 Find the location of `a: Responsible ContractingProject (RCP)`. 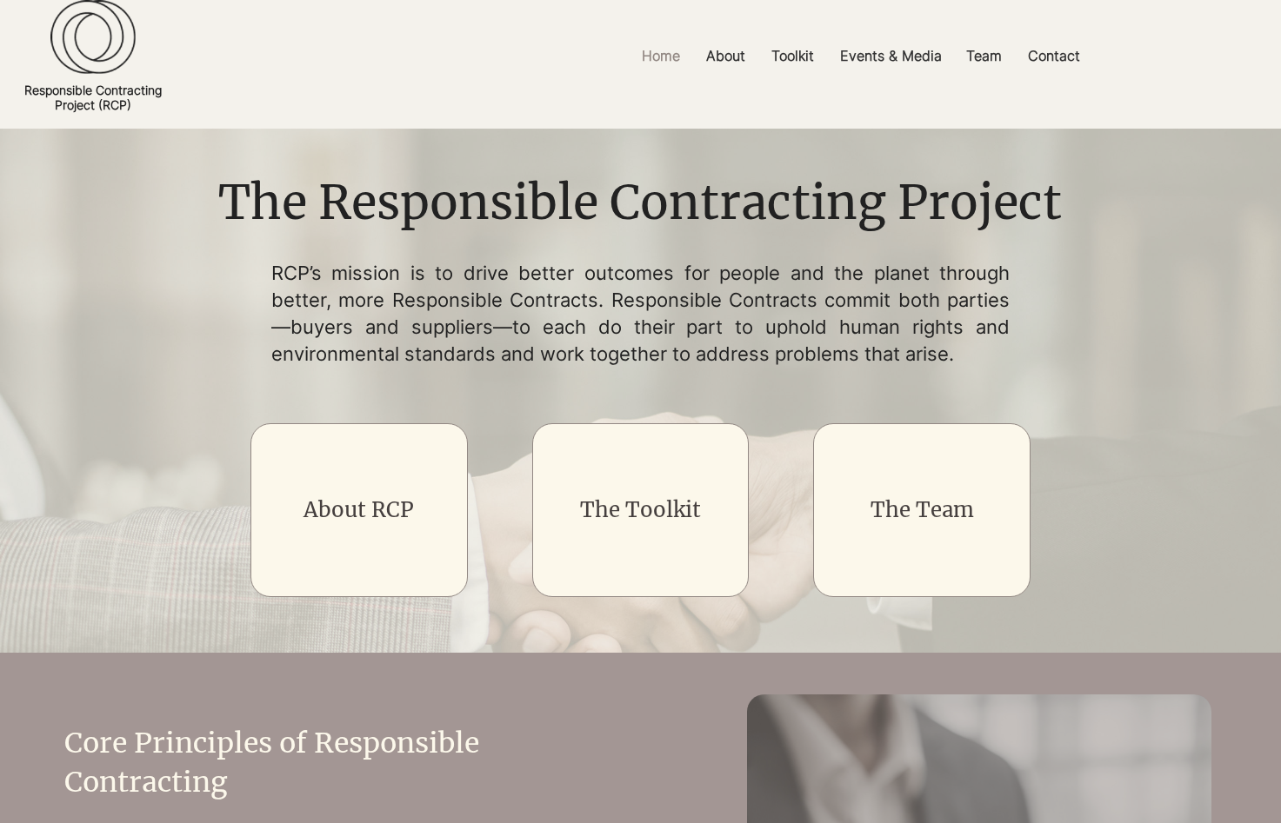

a: Responsible ContractingProject (RCP) is located at coordinates (93, 97).